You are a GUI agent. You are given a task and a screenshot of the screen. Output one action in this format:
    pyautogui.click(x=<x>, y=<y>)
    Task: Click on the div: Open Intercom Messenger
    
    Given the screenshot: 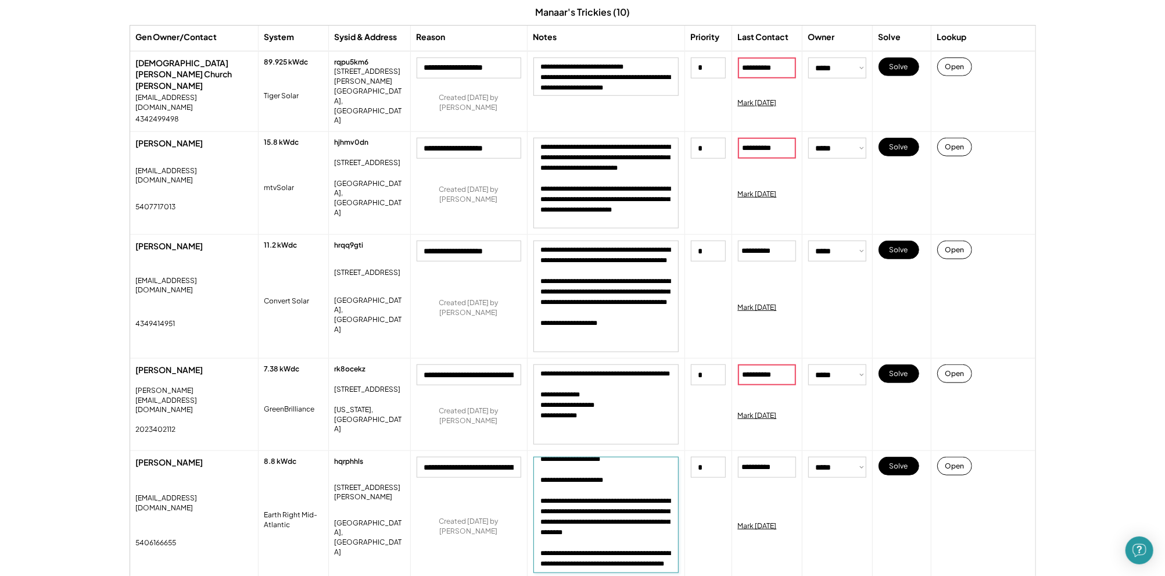 What is the action you would take?
    pyautogui.click(x=1139, y=550)
    